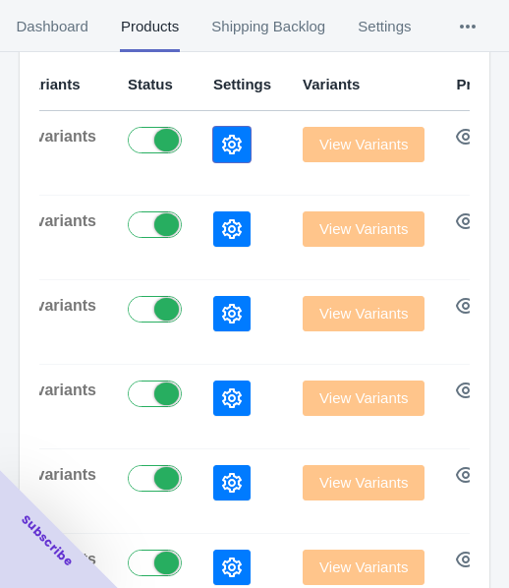  I want to click on span: Products, so click(149, 27).